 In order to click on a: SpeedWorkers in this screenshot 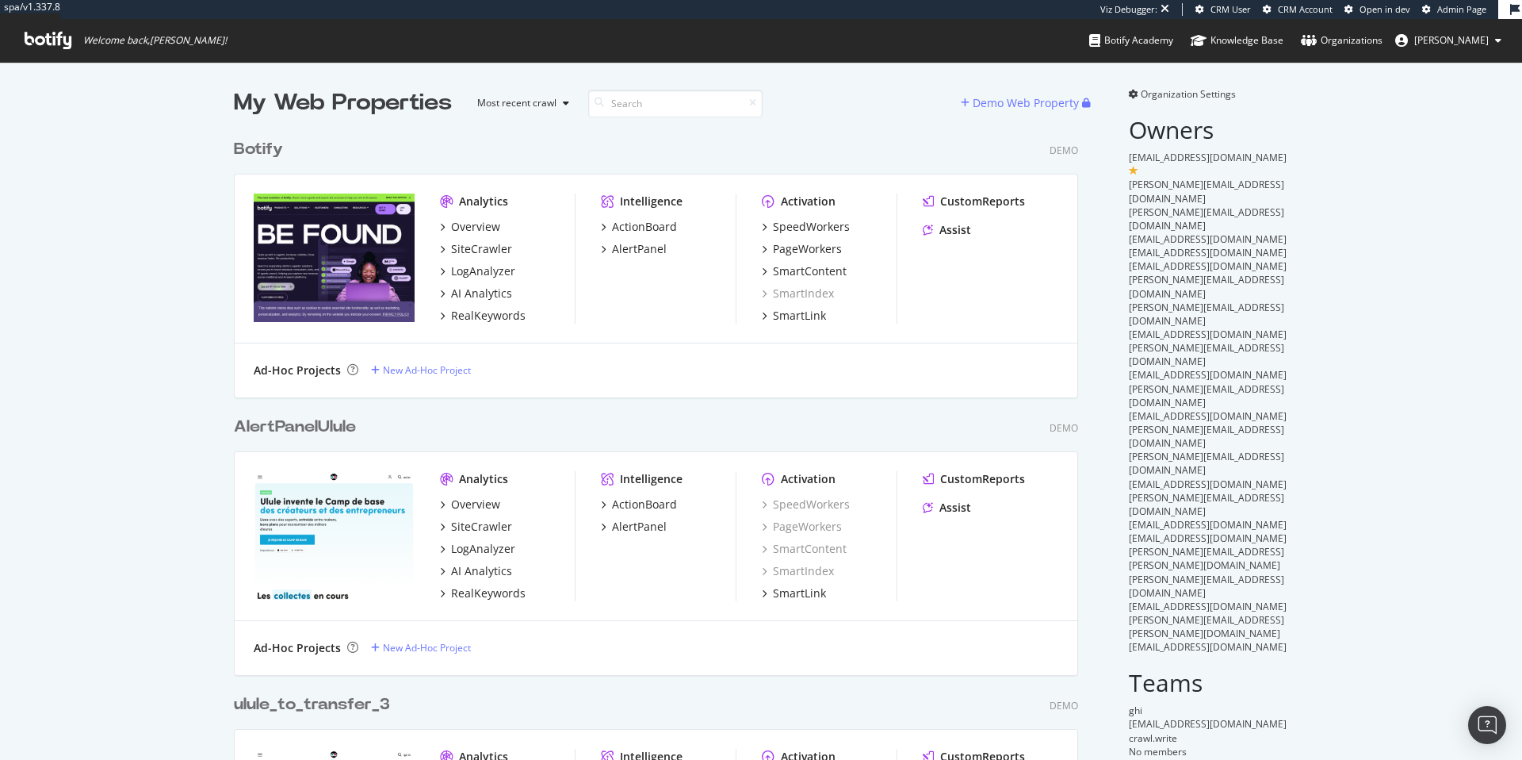, I will do `click(806, 227)`.